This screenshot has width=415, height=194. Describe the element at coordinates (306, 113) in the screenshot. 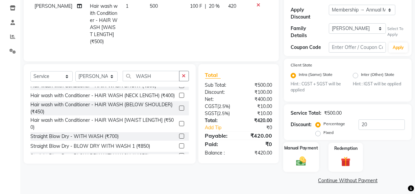

I see `div: Service Total:` at that location.